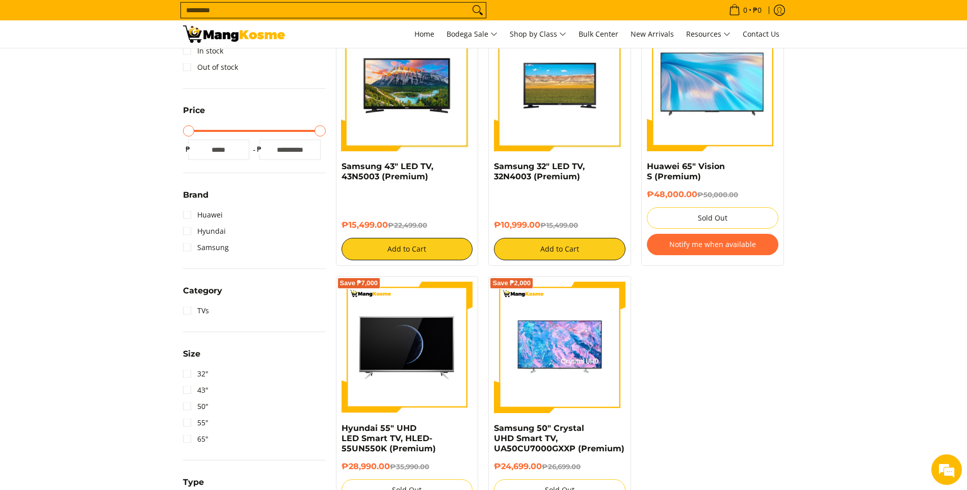 The width and height of the screenshot is (967, 490). I want to click on a: Huawei 65" Vision S (Premium), so click(685, 171).